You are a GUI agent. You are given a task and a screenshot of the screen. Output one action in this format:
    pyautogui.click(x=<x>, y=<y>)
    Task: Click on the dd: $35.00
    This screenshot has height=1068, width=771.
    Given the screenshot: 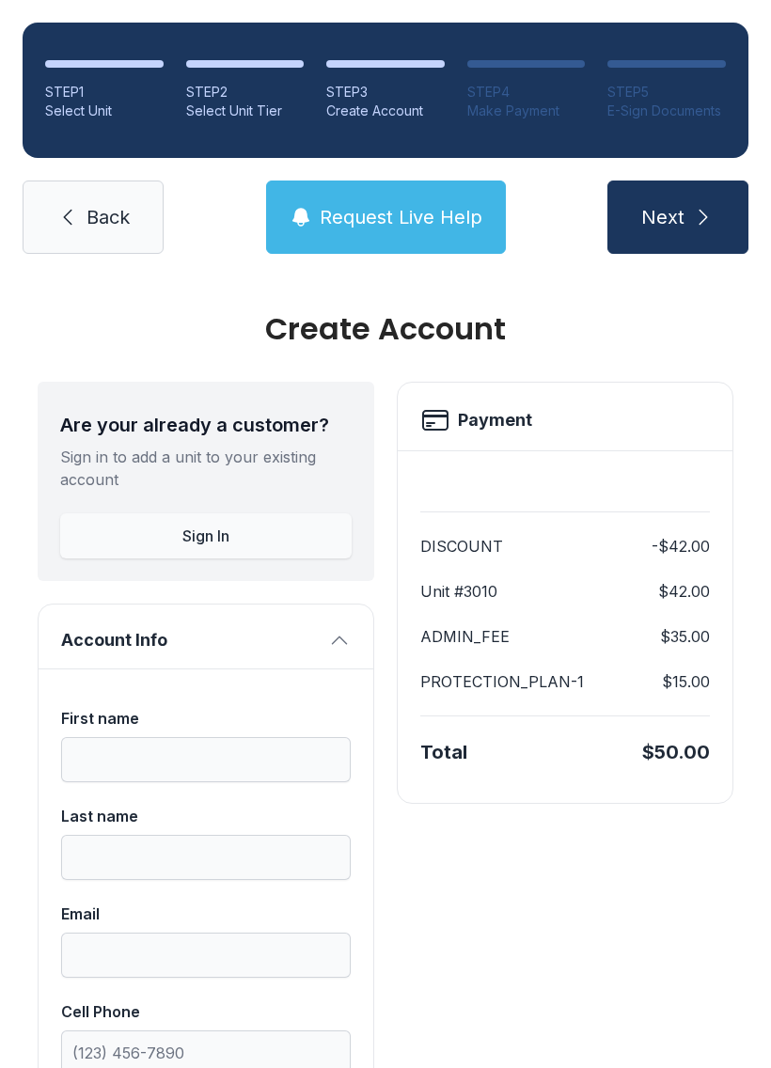 What is the action you would take?
    pyautogui.click(x=685, y=637)
    